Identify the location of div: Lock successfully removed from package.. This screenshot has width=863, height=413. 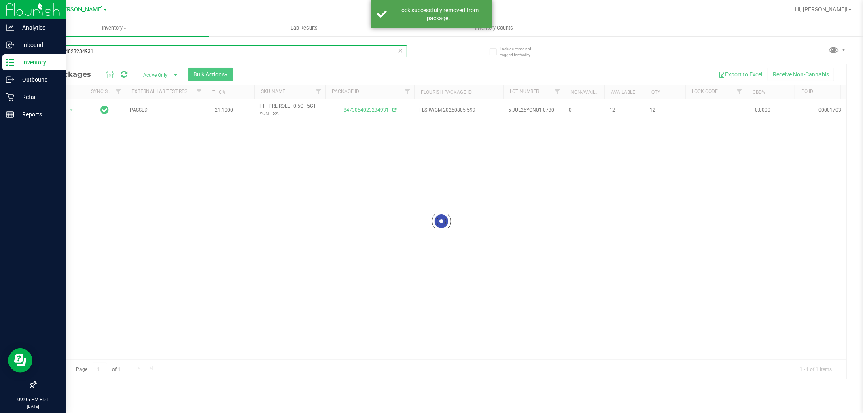
(439, 14).